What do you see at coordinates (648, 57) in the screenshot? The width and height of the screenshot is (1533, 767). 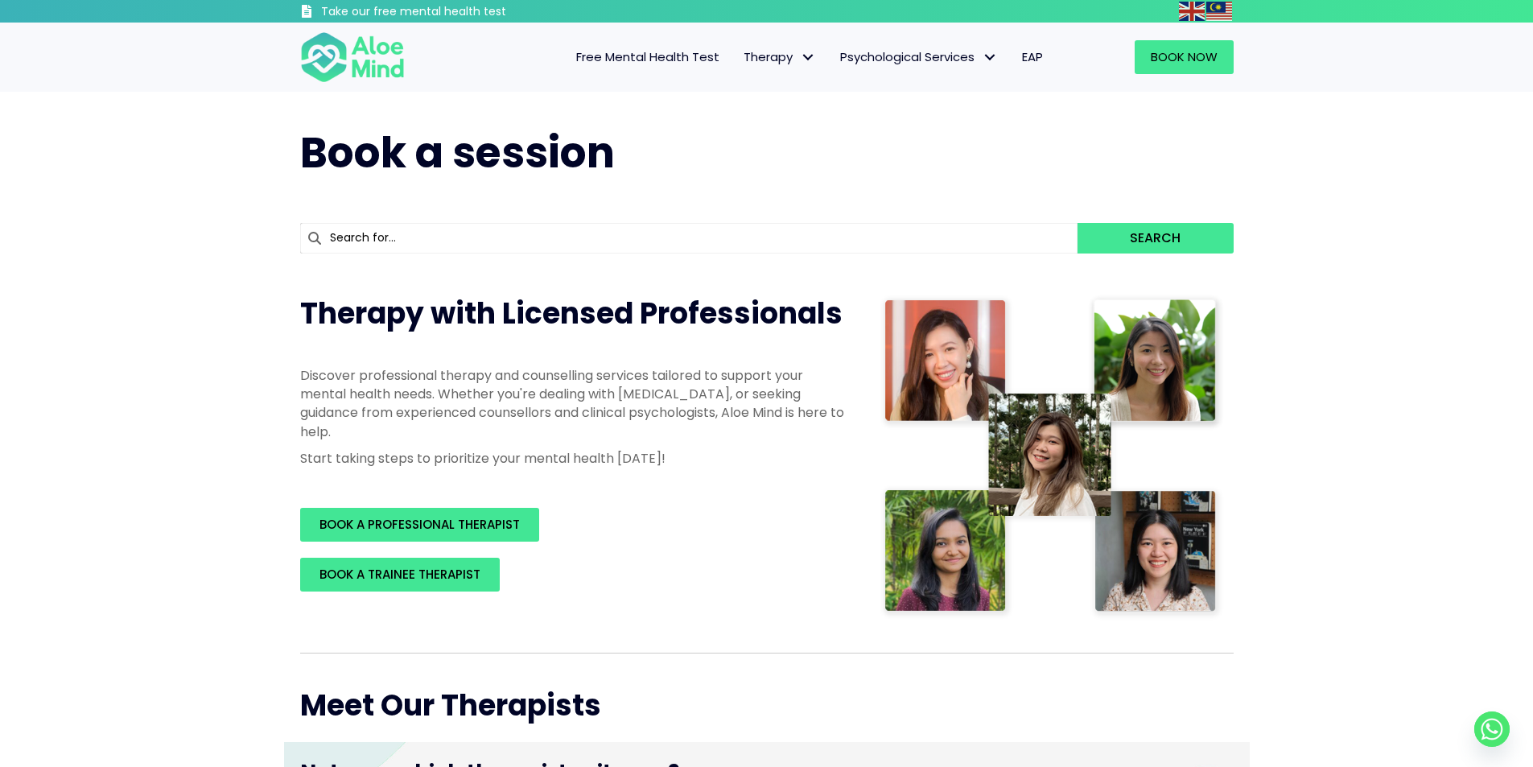 I see `a: Free Mental Health Test` at bounding box center [648, 57].